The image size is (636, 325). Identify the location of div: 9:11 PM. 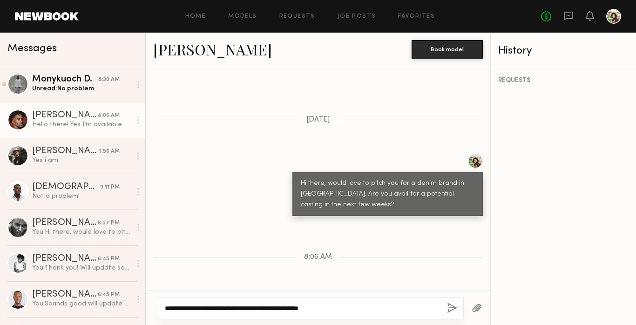
(110, 187).